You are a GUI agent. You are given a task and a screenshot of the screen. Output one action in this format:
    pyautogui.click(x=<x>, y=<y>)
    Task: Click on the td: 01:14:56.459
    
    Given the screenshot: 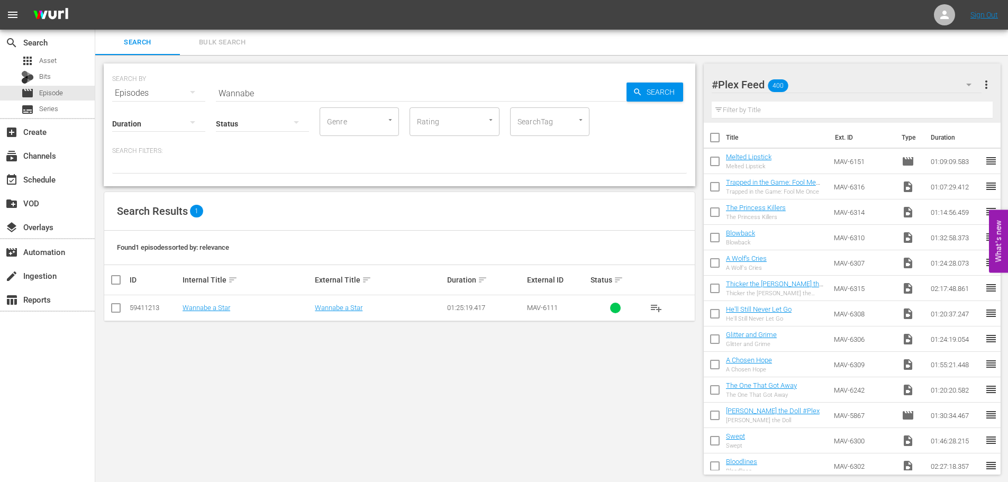 What is the action you would take?
    pyautogui.click(x=956, y=212)
    